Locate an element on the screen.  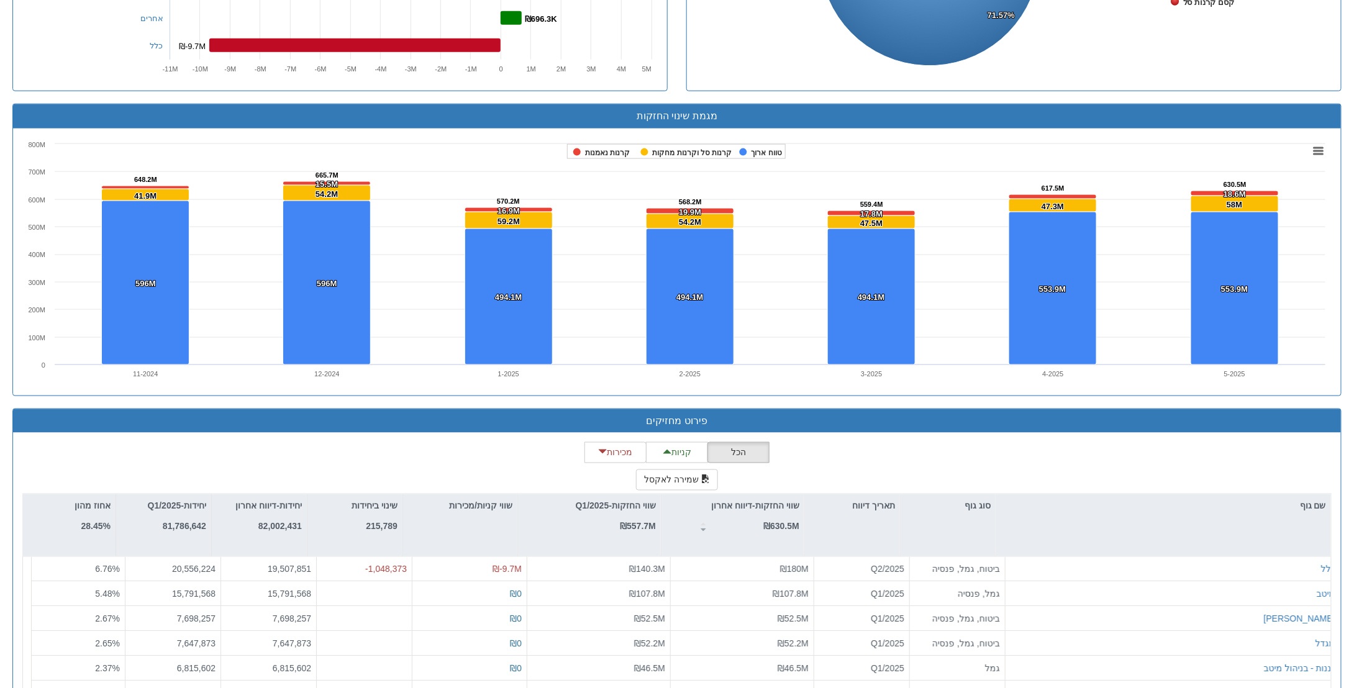
tspan: 41.9M is located at coordinates (145, 196).